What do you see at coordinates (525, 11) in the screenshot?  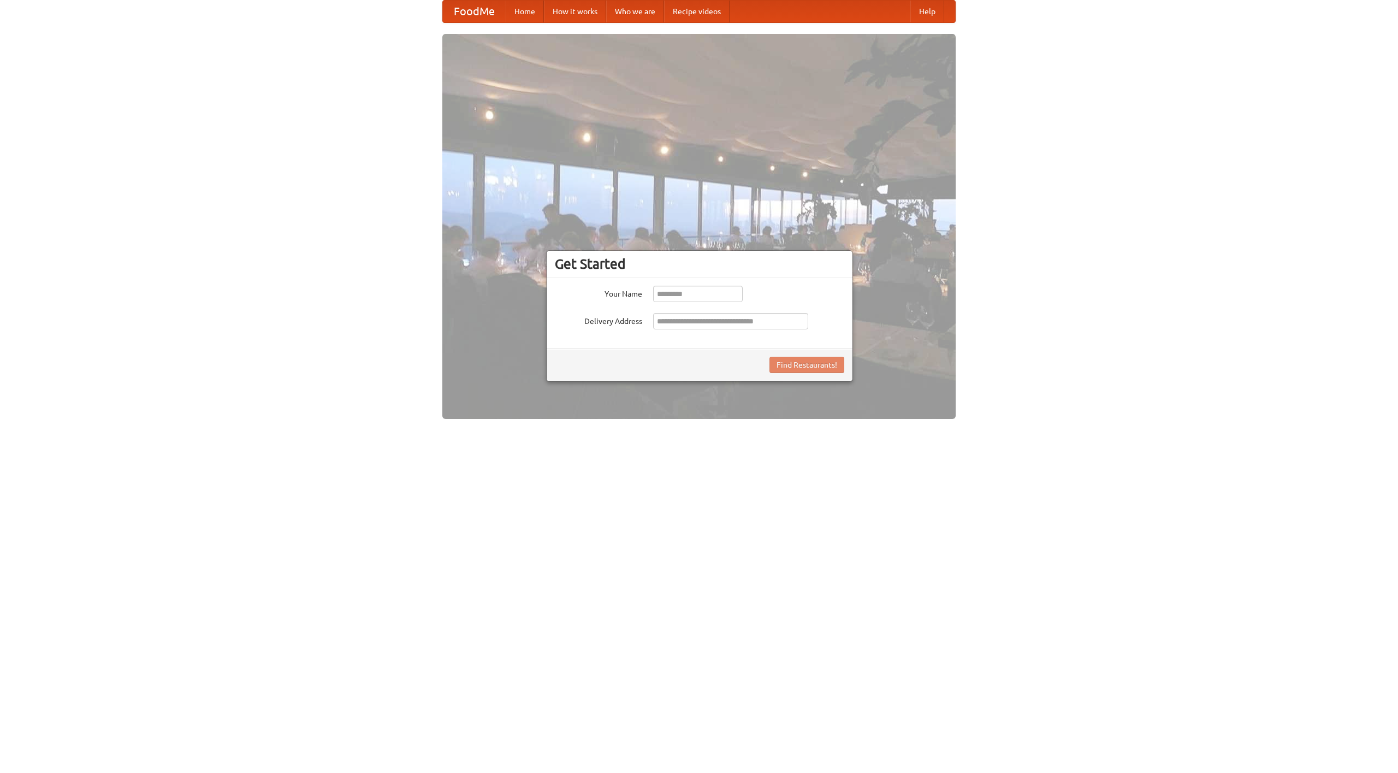 I see `a: Home` at bounding box center [525, 11].